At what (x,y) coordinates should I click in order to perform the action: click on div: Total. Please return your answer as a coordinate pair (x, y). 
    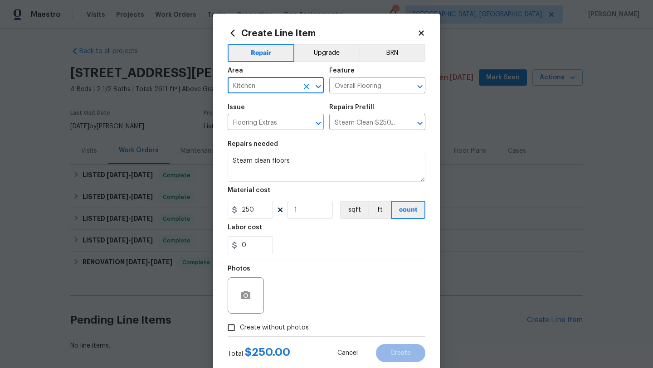
    Looking at the image, I should click on (259, 353).